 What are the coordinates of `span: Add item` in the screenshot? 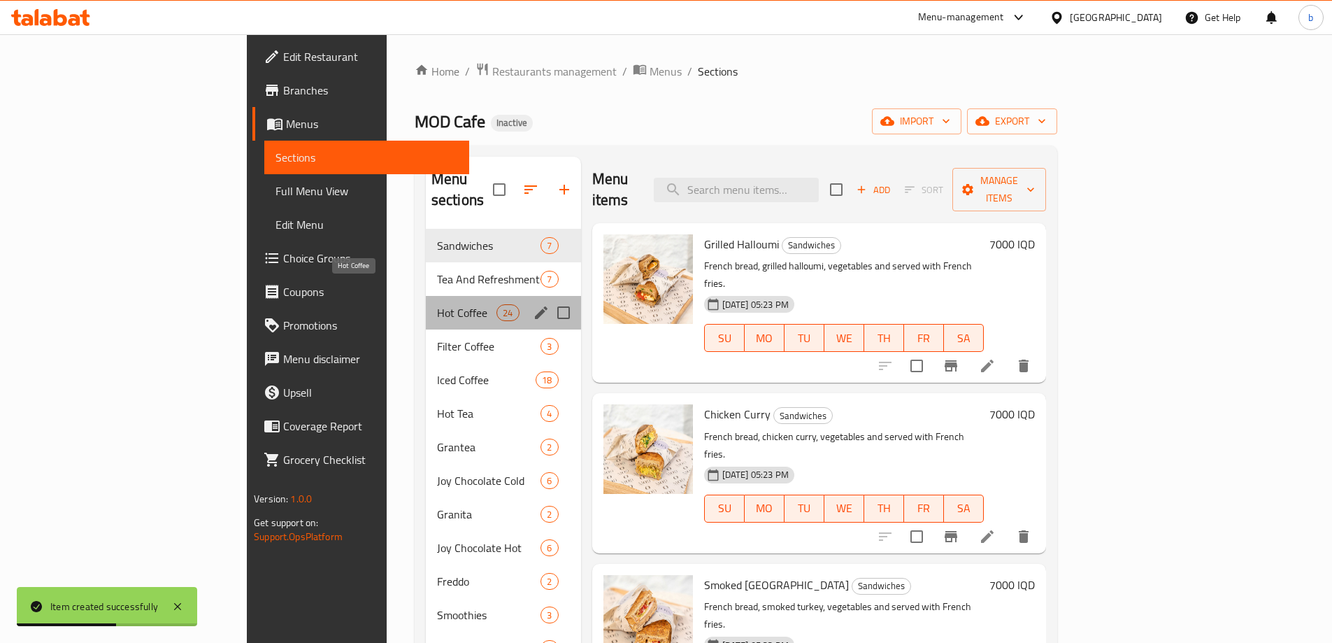 It's located at (873, 190).